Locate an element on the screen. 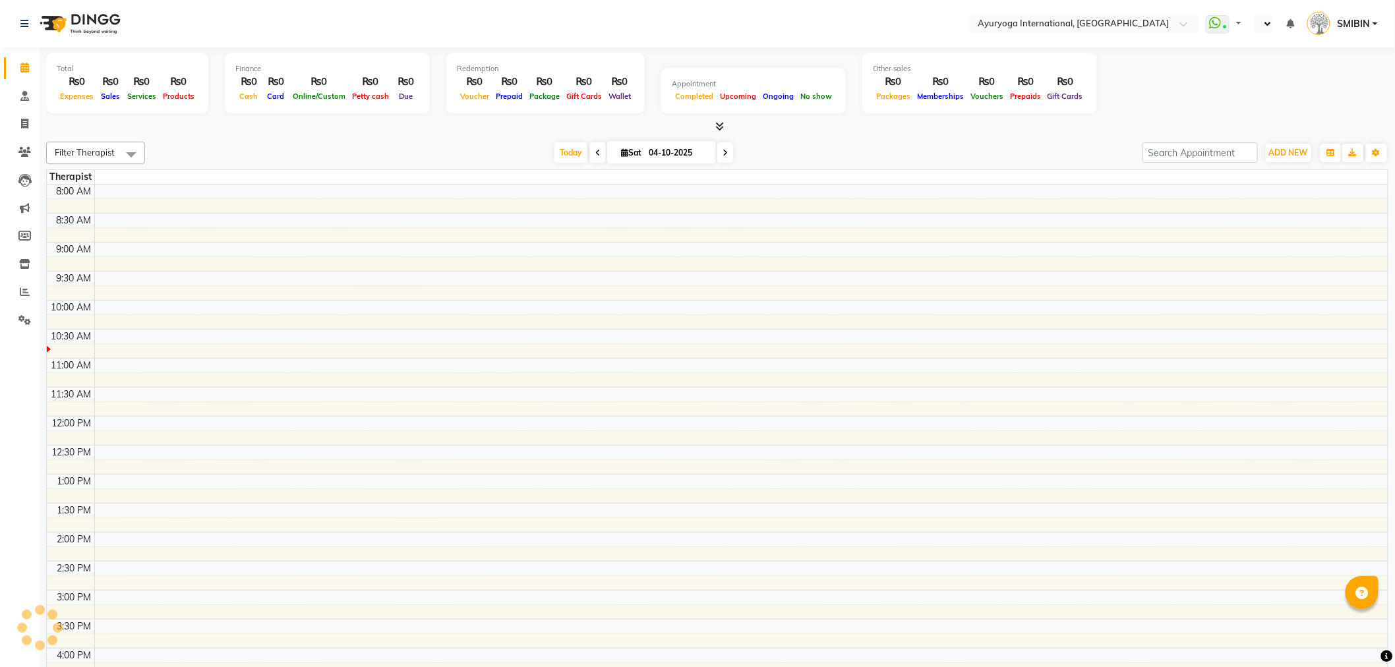  div: 1:30 PM is located at coordinates (74, 510).